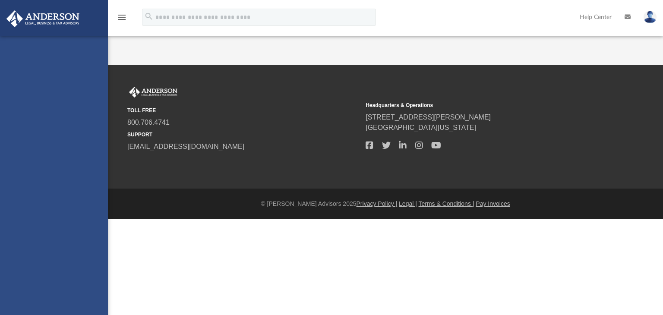 This screenshot has width=663, height=315. I want to click on i: menu, so click(122, 17).